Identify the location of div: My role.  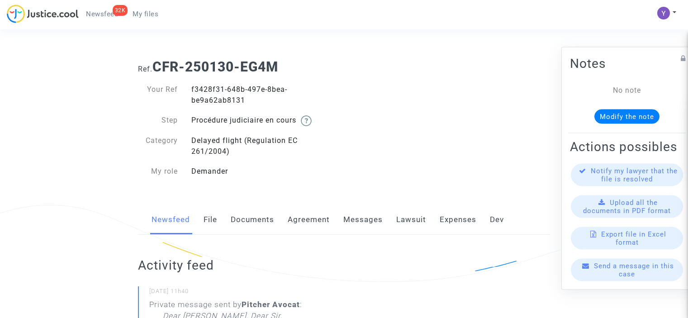
(158, 171).